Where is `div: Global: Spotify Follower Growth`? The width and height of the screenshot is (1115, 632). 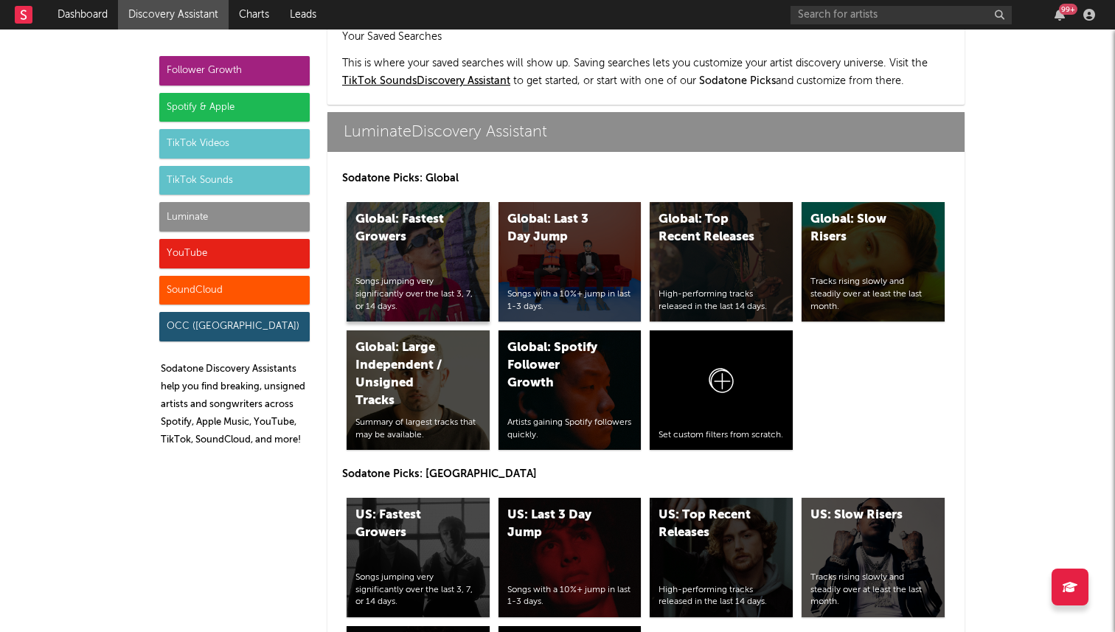 div: Global: Spotify Follower Growth is located at coordinates (557, 366).